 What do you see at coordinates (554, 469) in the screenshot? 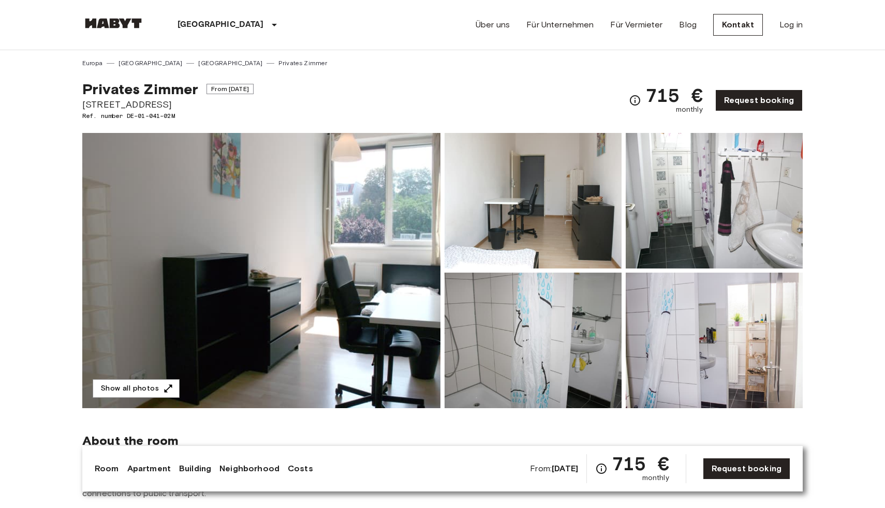
I see `span: From:` at bounding box center [554, 469].